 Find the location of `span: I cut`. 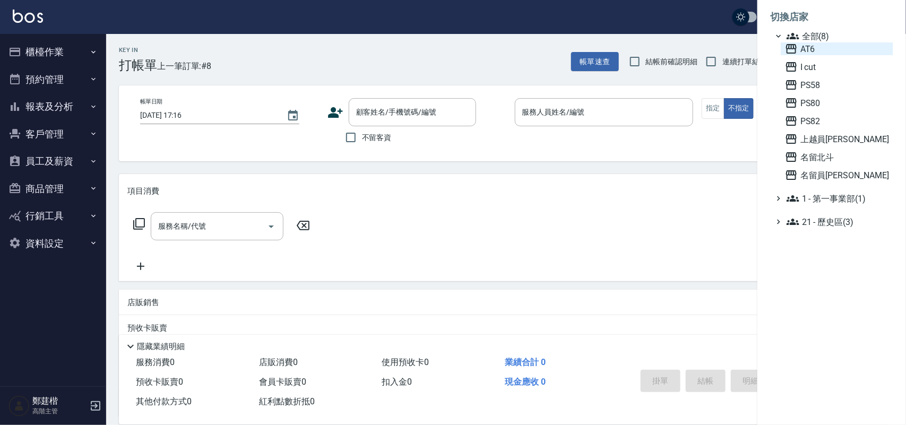

span: I cut is located at coordinates (837, 67).